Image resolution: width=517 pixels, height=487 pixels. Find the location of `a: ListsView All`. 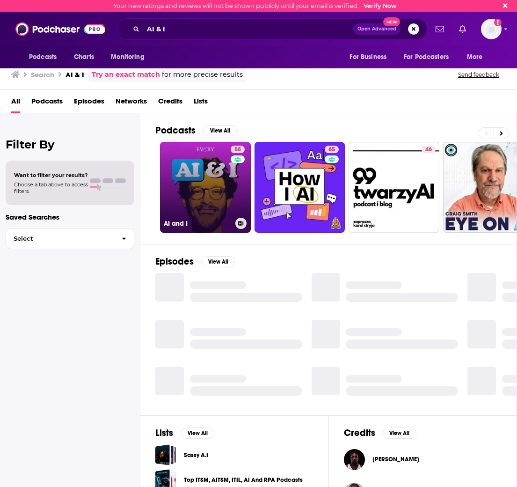

a: ListsView All is located at coordinates (185, 432).